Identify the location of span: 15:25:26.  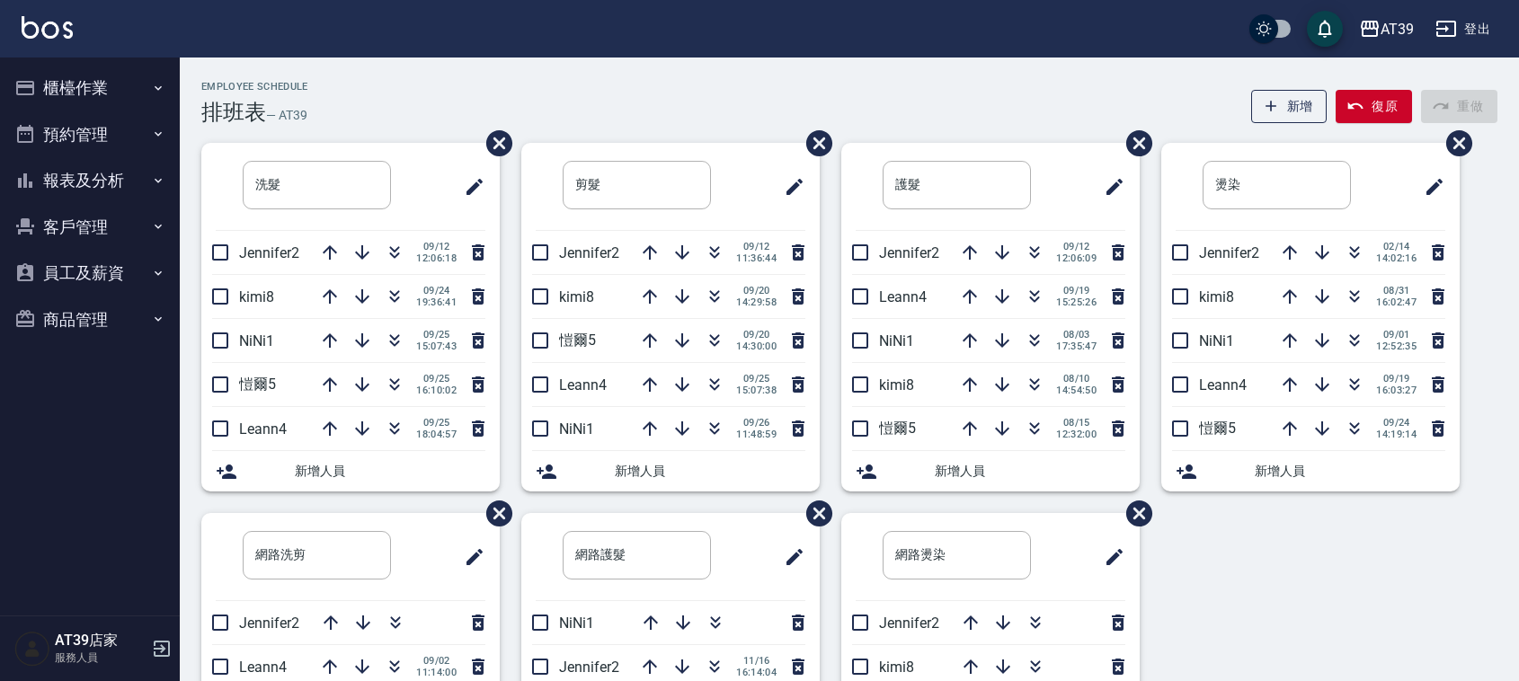
(1076, 302).